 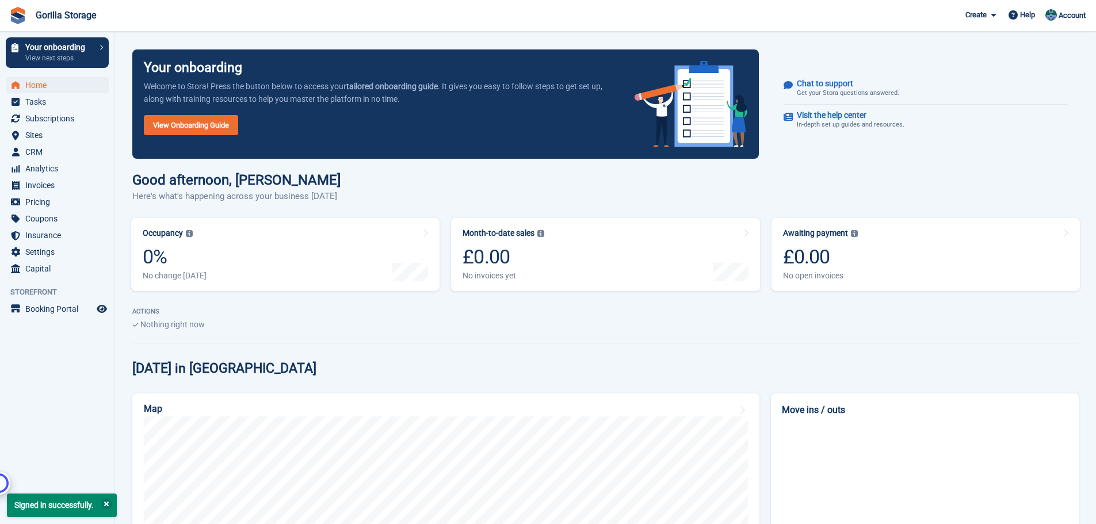 I want to click on img: onboarding-info-6c161a55d2c0e0a8cae90662b2fe09162a5109e8cc188191df67fb4f79e88e88.svg, so click(x=691, y=104).